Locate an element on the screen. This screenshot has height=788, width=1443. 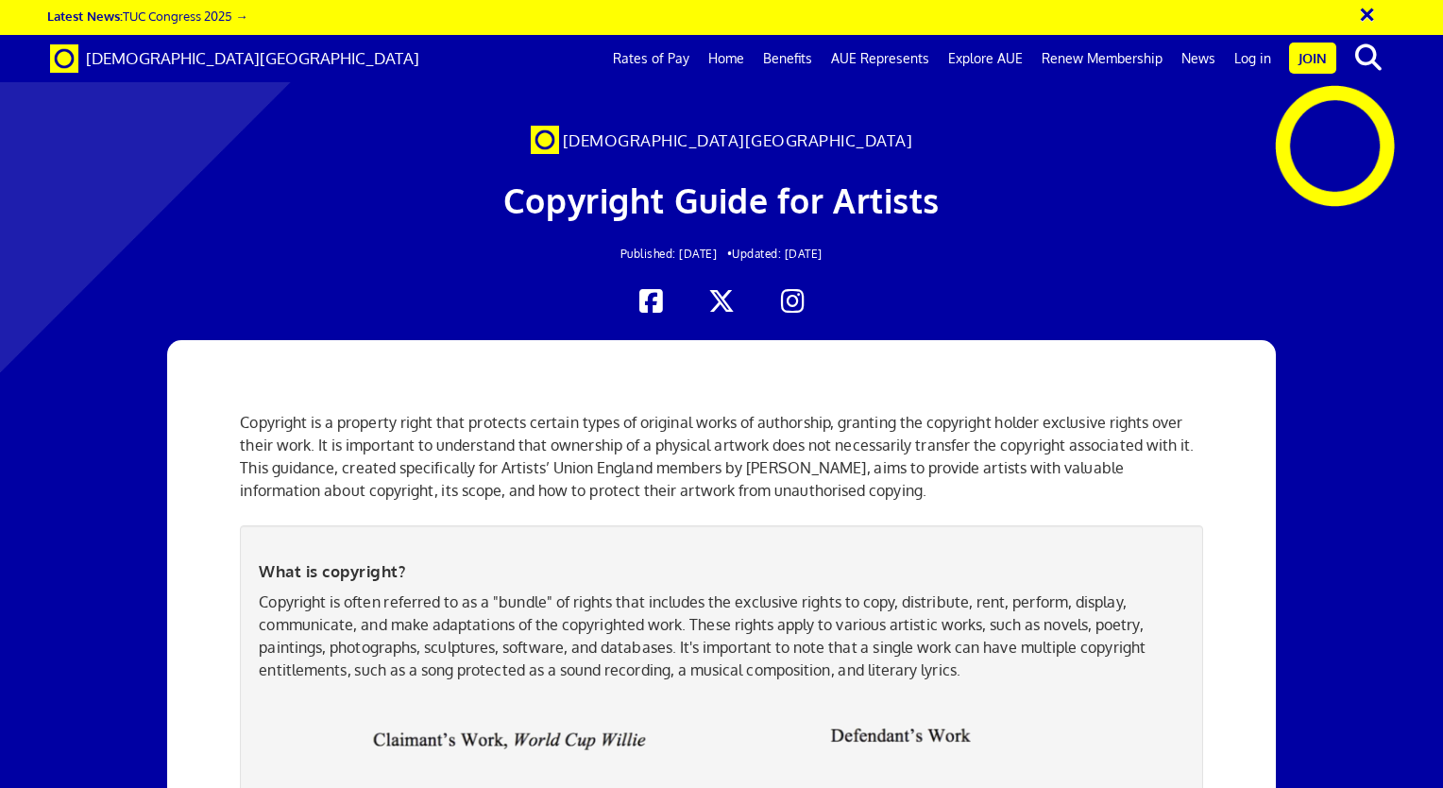
p: Copyright is a property right that protects certain types of original works of authorship, granti... is located at coordinates (721, 456).